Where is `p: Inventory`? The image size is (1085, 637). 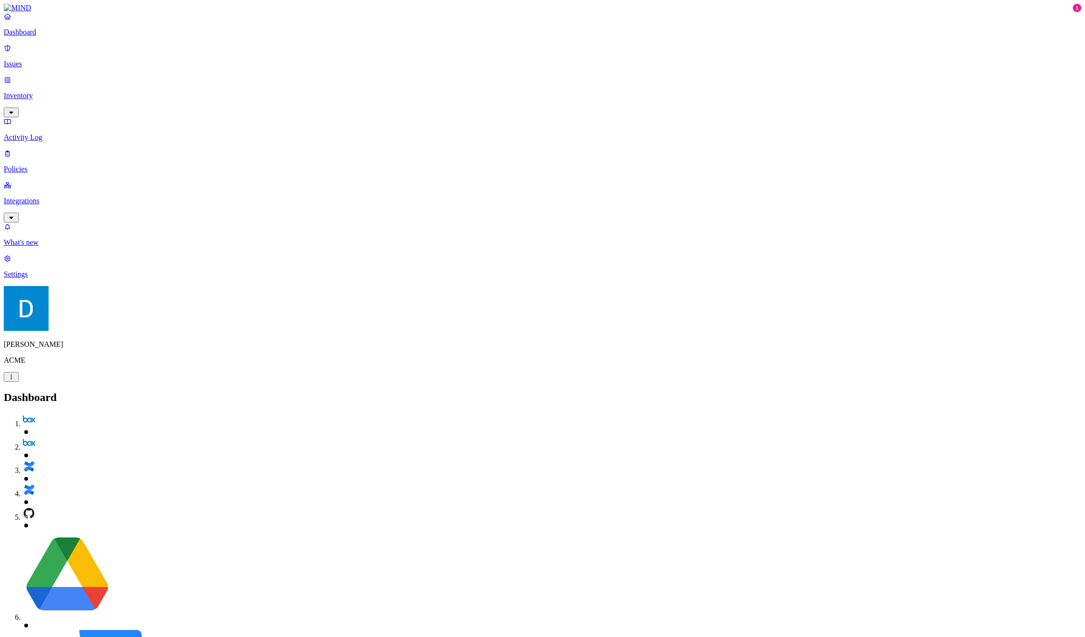
p: Inventory is located at coordinates (542, 96).